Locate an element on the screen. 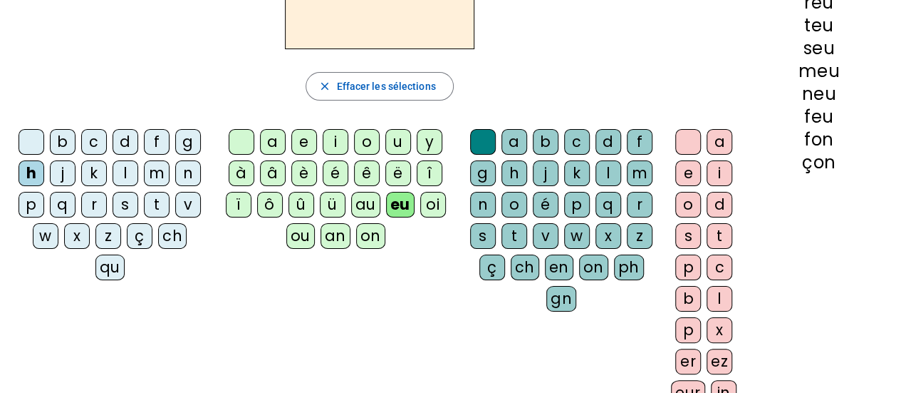 This screenshot has height=393, width=901. div: teu is located at coordinates (819, 26).